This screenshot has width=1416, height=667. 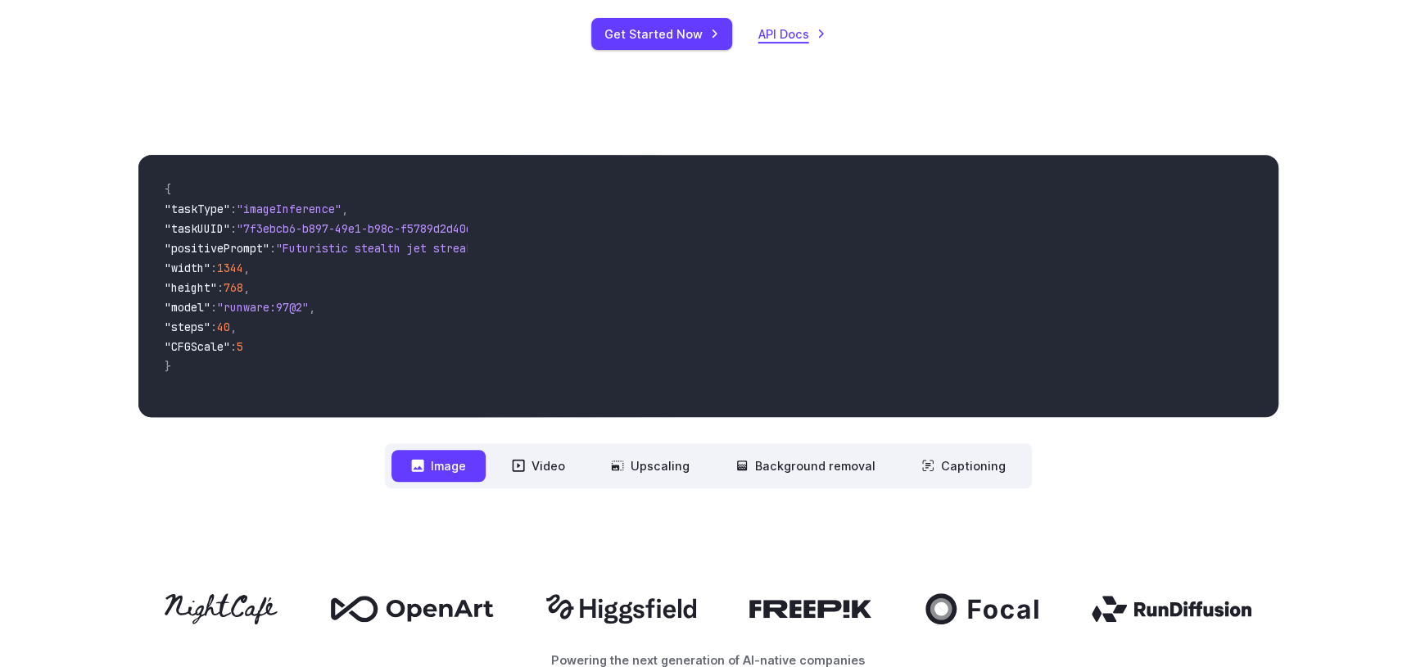 What do you see at coordinates (233, 288) in the screenshot?
I see `span: 768` at bounding box center [233, 288].